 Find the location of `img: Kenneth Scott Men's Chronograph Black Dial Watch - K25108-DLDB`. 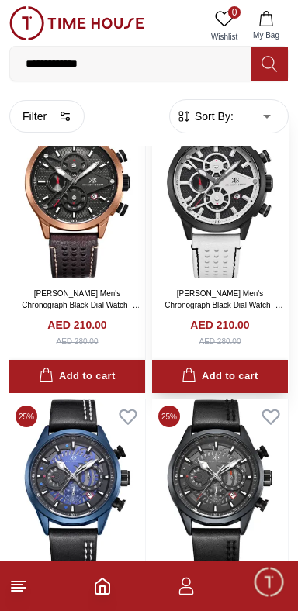

img: Kenneth Scott Men's Chronograph Black Dial Watch - K25108-DLDB is located at coordinates (77, 191).